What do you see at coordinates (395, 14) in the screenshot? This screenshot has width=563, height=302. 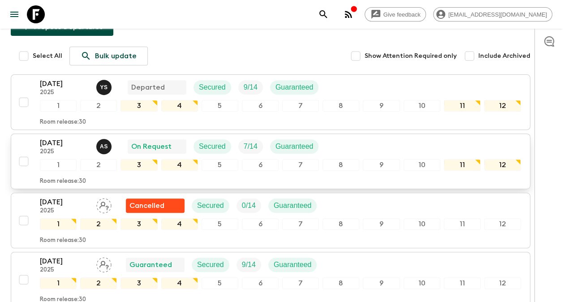 I see `a: Give feedback` at bounding box center [395, 14].